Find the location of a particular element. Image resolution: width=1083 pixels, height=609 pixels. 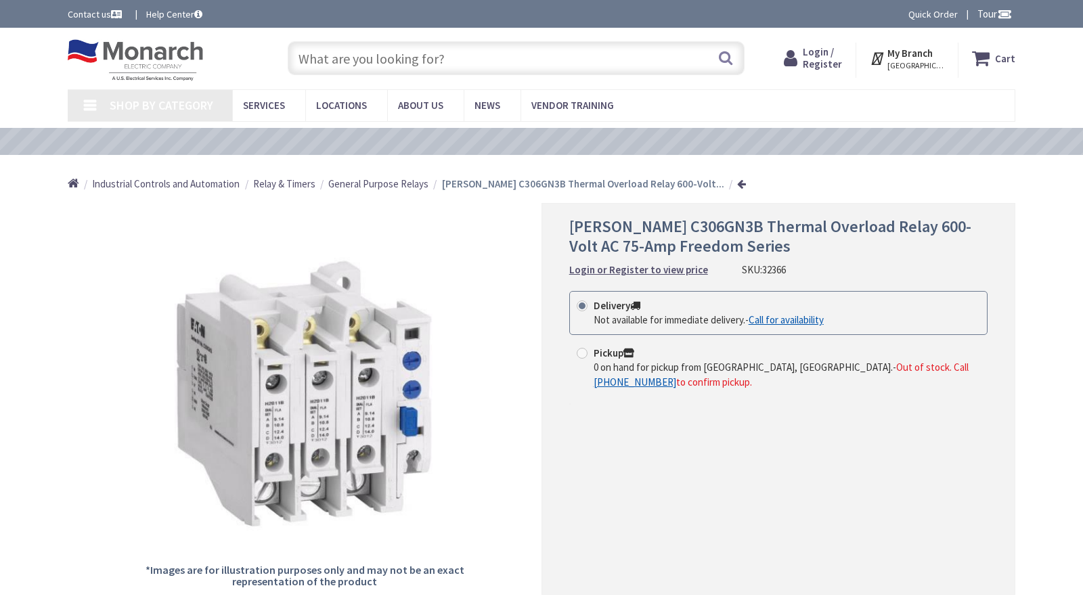

span: General Purpose Relays is located at coordinates (378, 183).